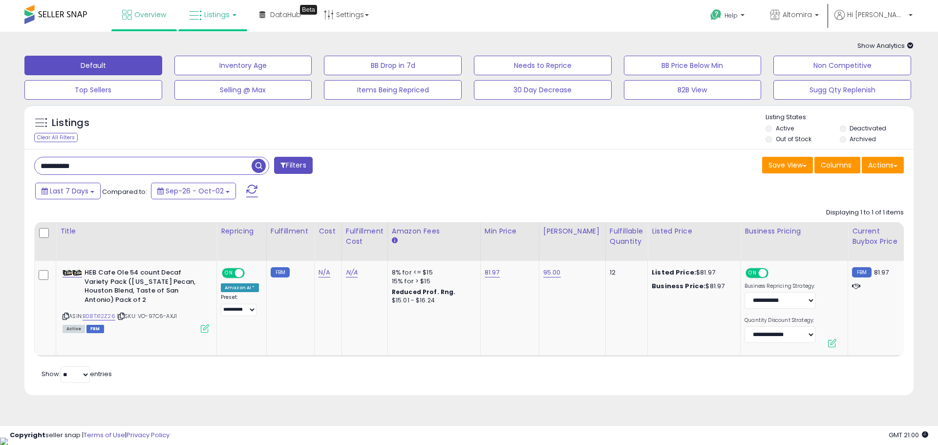  What do you see at coordinates (240, 288) in the screenshot?
I see `div: Amazon AI *` at bounding box center [240, 288].